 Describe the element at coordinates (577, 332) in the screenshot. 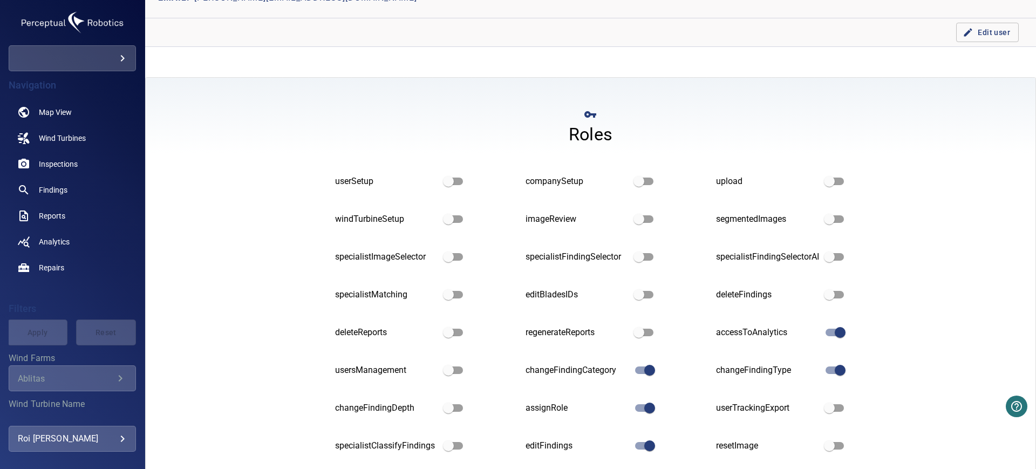

I see `div: regenerateReports` at that location.